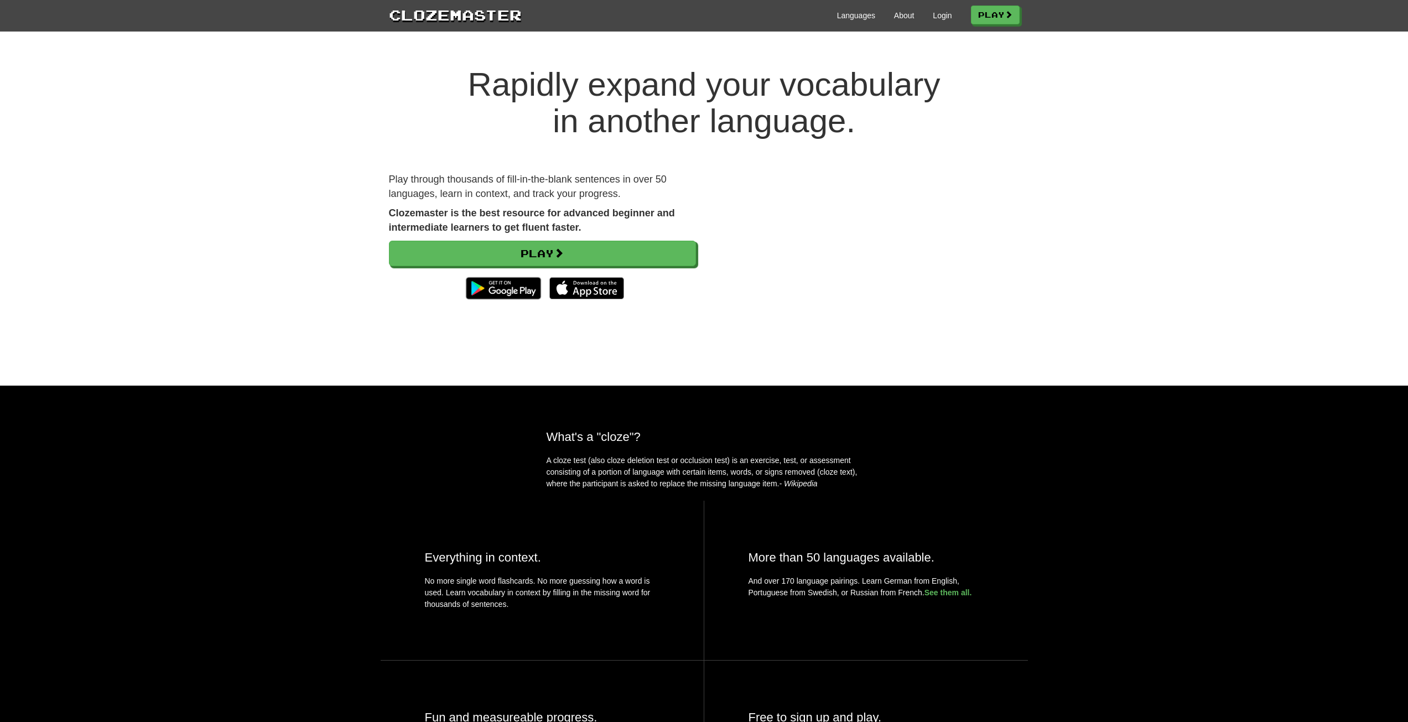 The image size is (1408, 722). I want to click on h2: More than 50 languages available., so click(866, 557).